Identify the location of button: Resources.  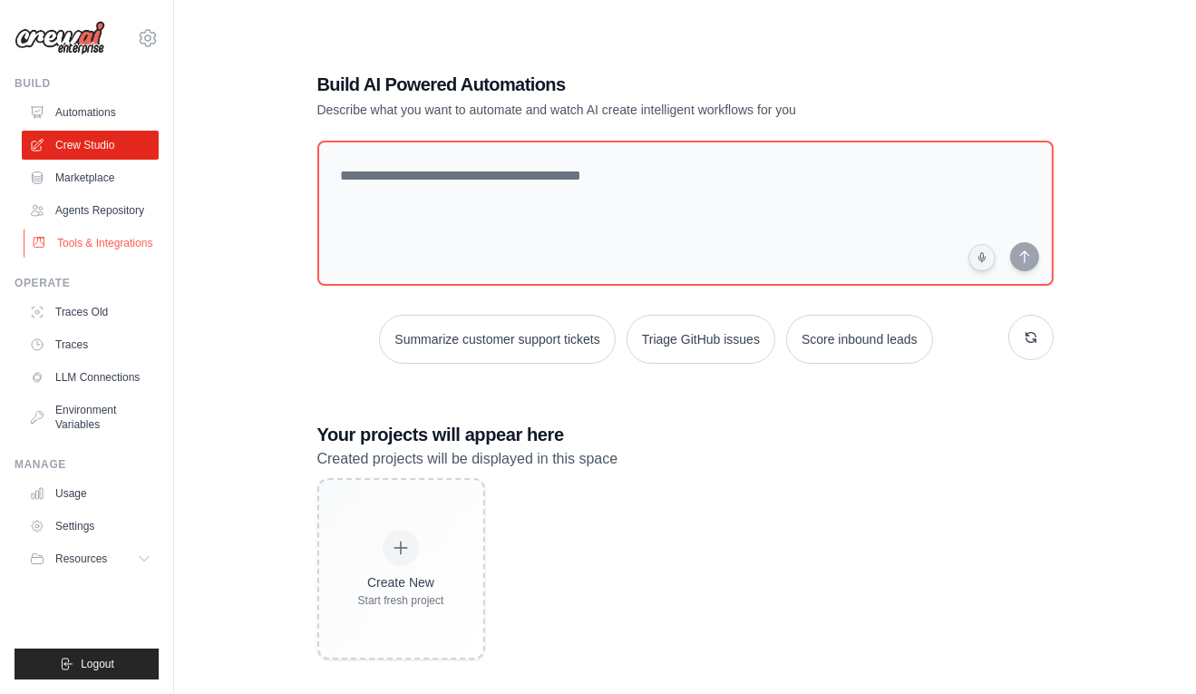
(90, 559).